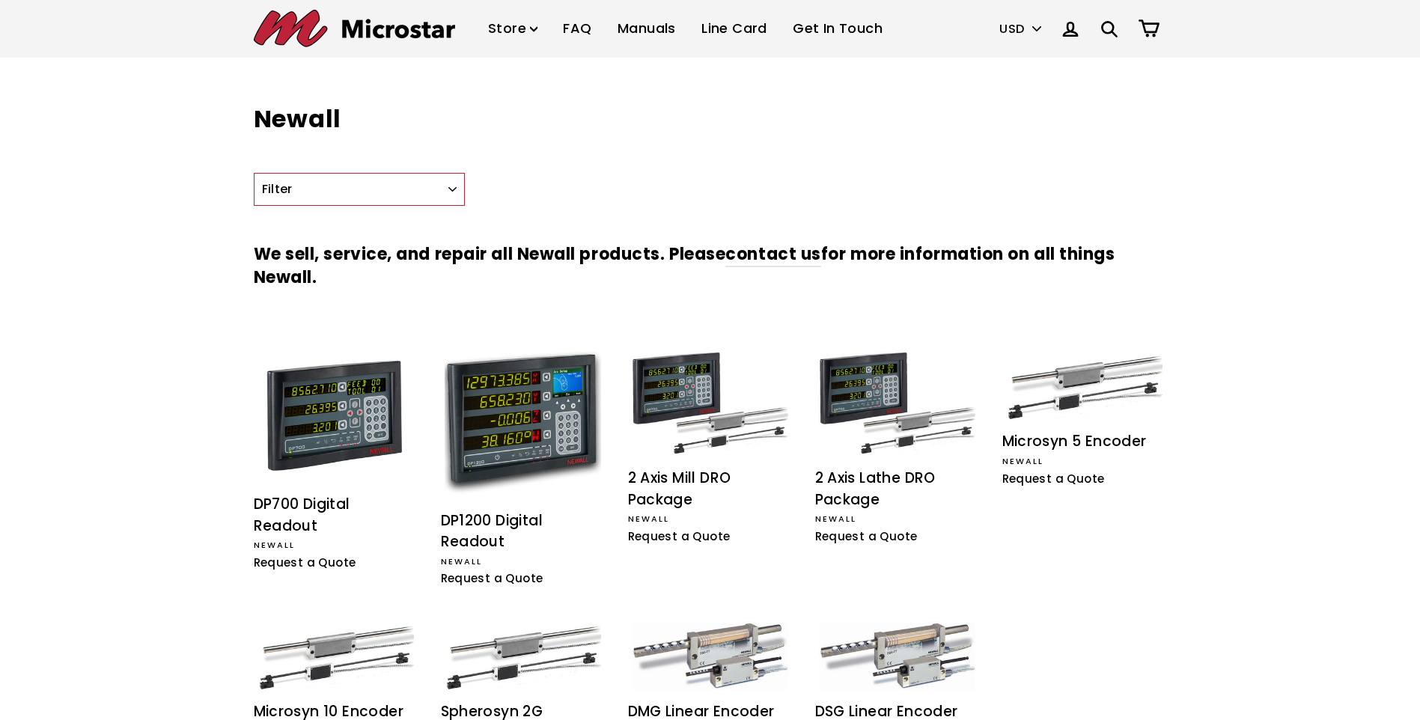  I want to click on img: 2 Axis Mill DRO Package, so click(710, 403).